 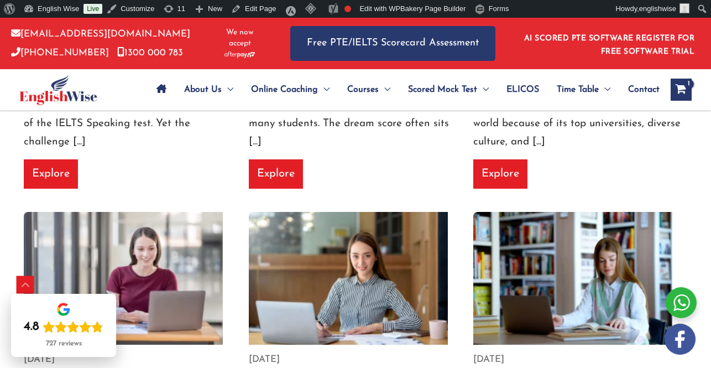 I want to click on a: Time TableMenu Toggle, so click(x=584, y=90).